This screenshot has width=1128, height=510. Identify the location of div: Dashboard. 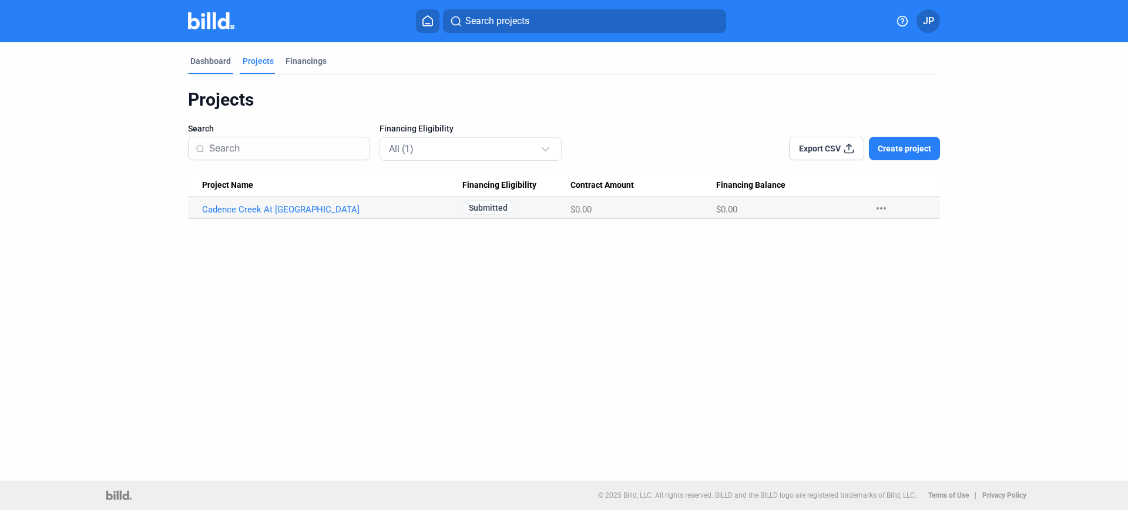
(210, 61).